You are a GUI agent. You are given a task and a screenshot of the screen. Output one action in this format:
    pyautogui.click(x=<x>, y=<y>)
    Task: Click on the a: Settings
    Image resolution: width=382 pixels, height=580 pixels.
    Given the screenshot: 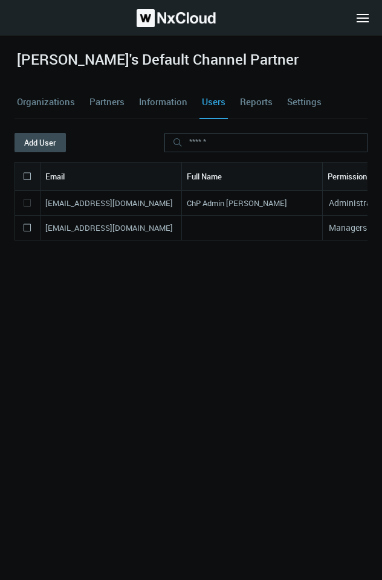 What is the action you would take?
    pyautogui.click(x=304, y=102)
    